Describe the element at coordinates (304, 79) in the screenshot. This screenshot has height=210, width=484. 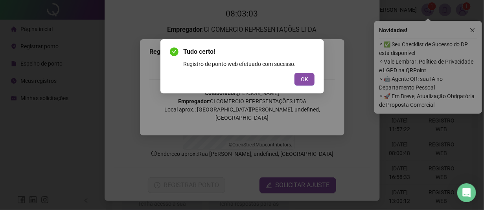
I see `button: OK` at that location.